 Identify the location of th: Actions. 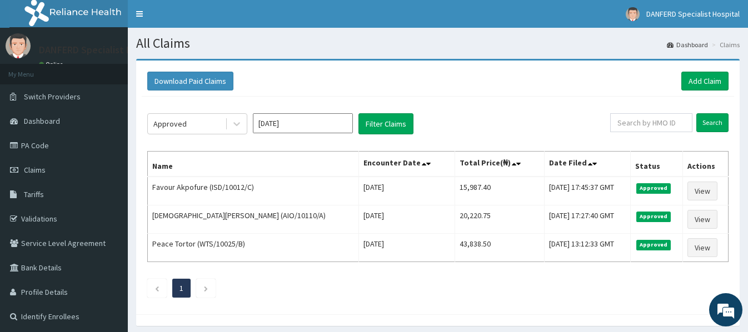
(705, 164).